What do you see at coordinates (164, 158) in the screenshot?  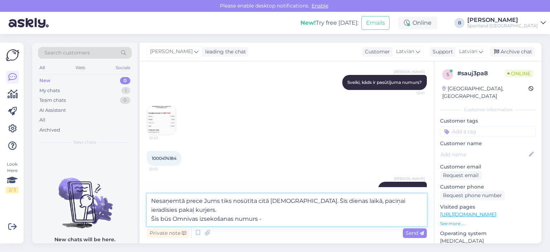 I see `span: 1000474184` at bounding box center [164, 158].